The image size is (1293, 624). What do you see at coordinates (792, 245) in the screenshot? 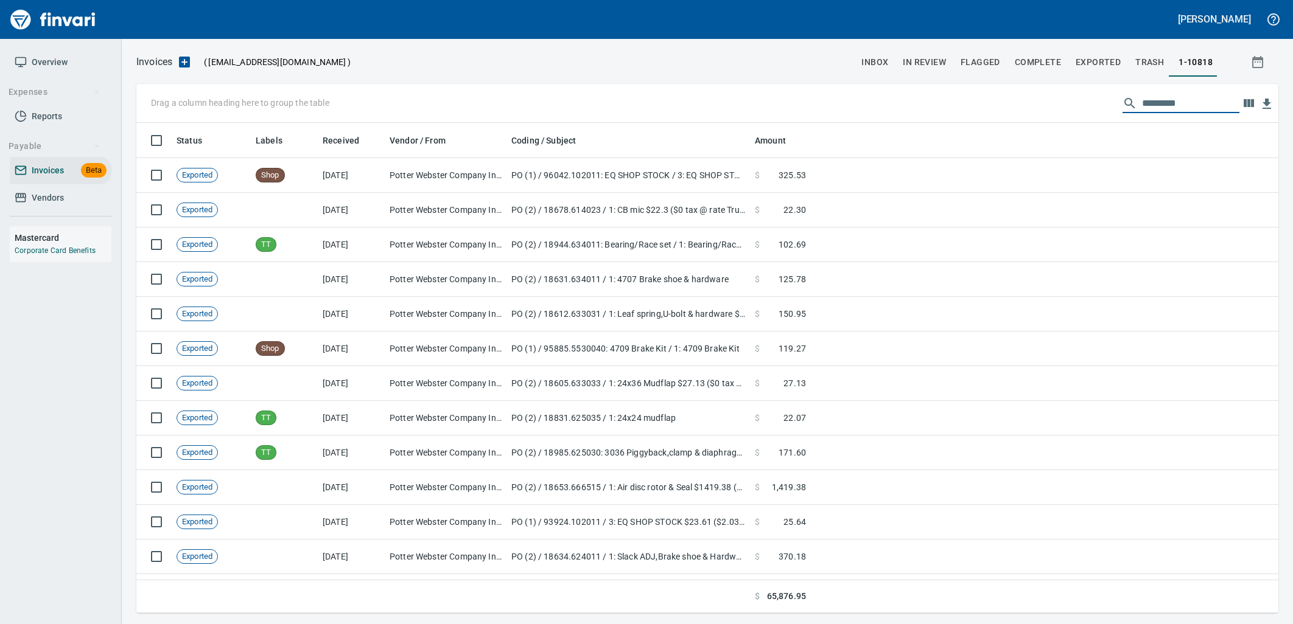
I see `span: 102.69` at bounding box center [792, 245].